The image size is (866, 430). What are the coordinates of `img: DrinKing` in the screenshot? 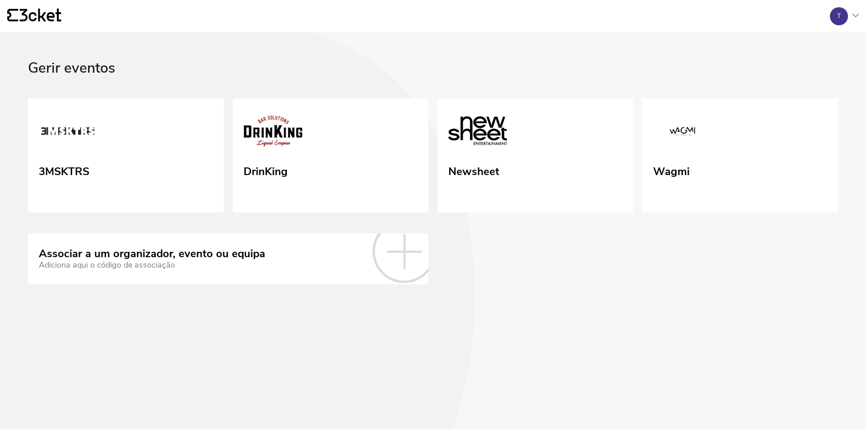 It's located at (273, 133).